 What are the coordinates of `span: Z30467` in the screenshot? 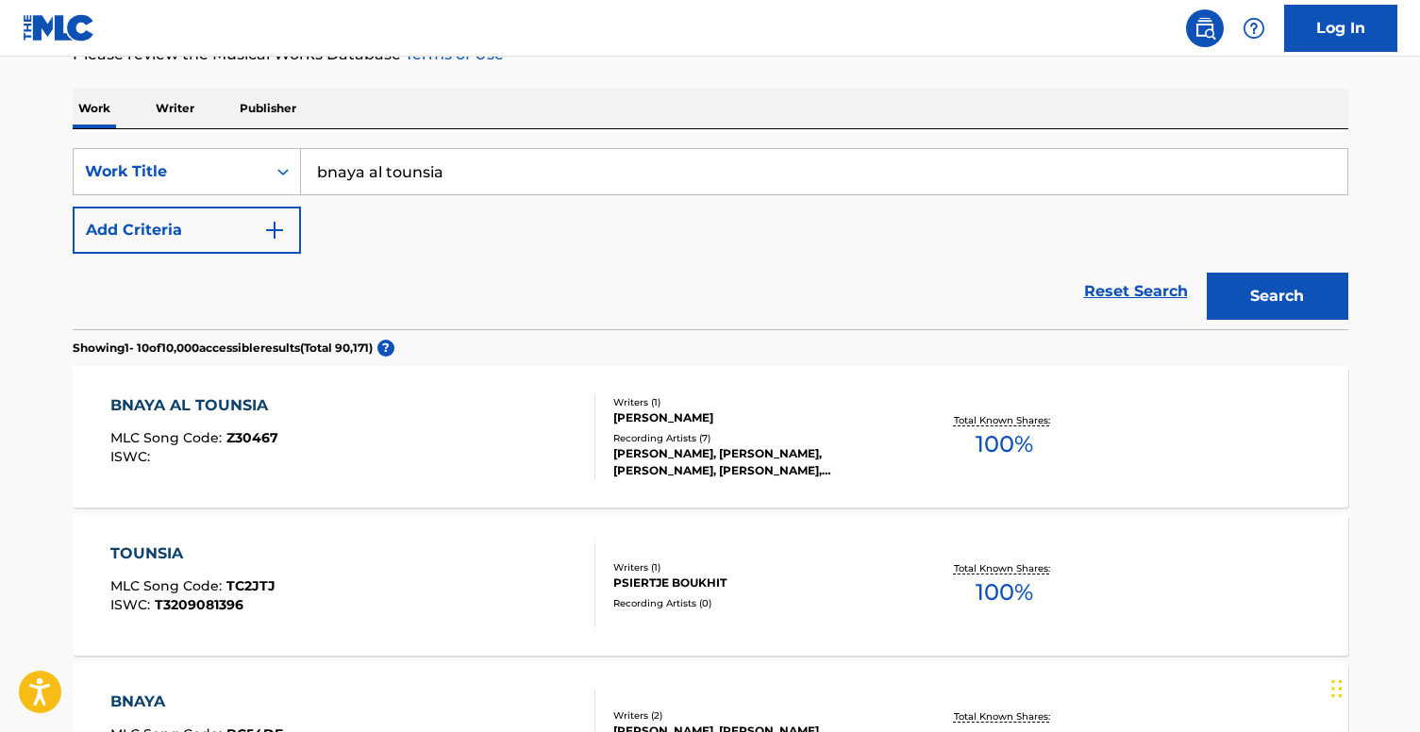 It's located at (252, 438).